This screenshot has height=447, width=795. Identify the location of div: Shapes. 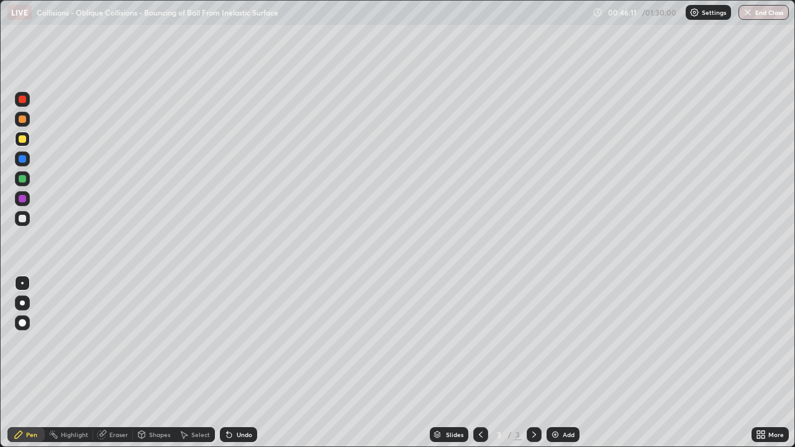
(160, 435).